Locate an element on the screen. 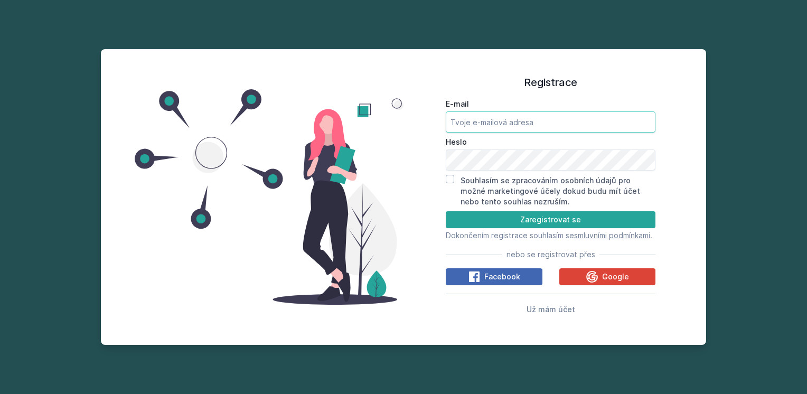 The width and height of the screenshot is (807, 394). button: Google is located at coordinates (608, 277).